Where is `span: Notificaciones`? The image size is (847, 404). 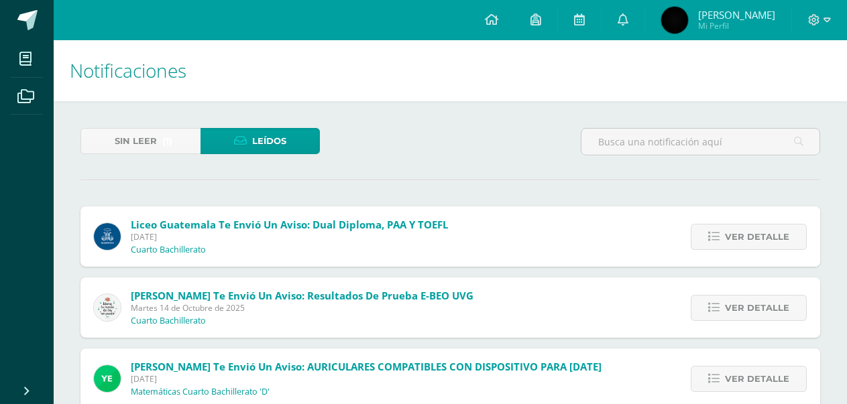 span: Notificaciones is located at coordinates (128, 70).